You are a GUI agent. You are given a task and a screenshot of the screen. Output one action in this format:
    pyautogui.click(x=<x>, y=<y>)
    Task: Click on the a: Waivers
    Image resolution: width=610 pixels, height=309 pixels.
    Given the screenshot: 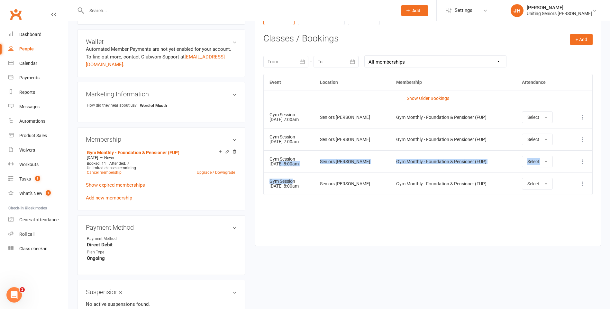 What is the action you would take?
    pyautogui.click(x=38, y=150)
    